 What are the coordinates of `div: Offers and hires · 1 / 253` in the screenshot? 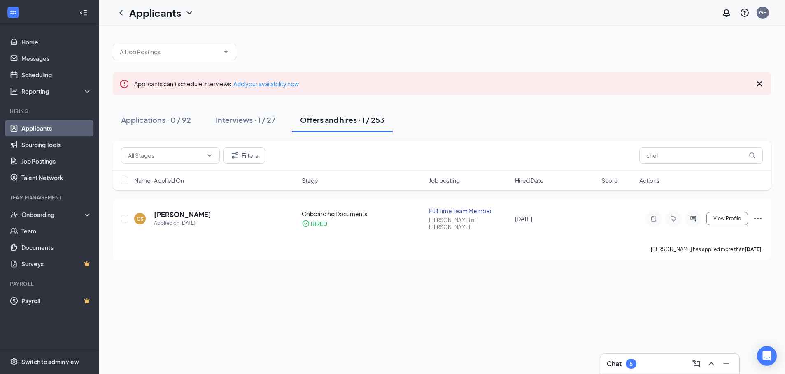 It's located at (342, 120).